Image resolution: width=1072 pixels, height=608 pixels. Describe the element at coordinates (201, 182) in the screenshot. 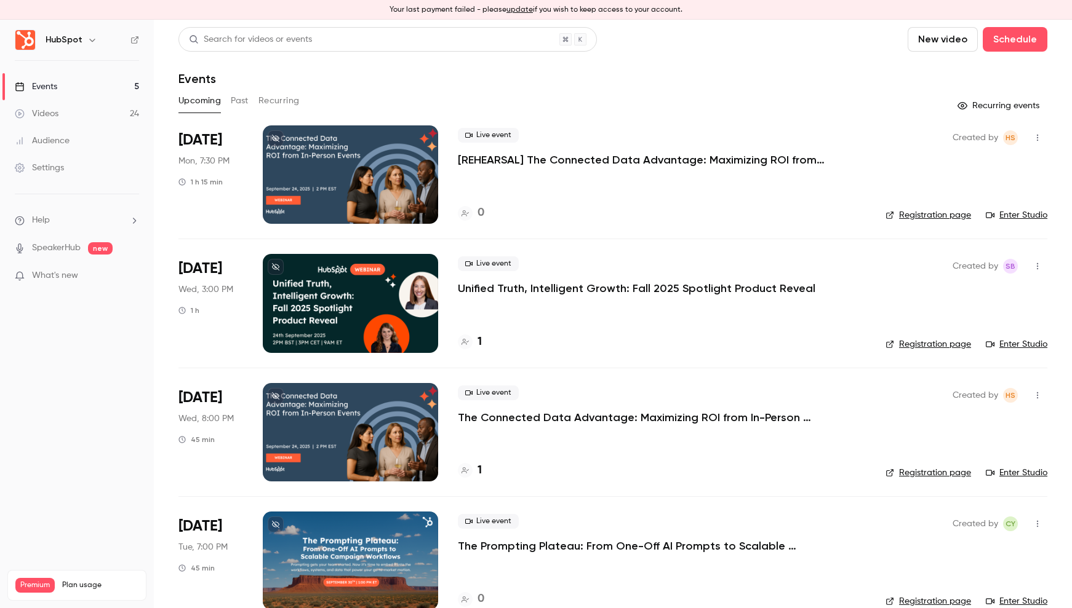

I see `div: 1 h 15 min` at that location.